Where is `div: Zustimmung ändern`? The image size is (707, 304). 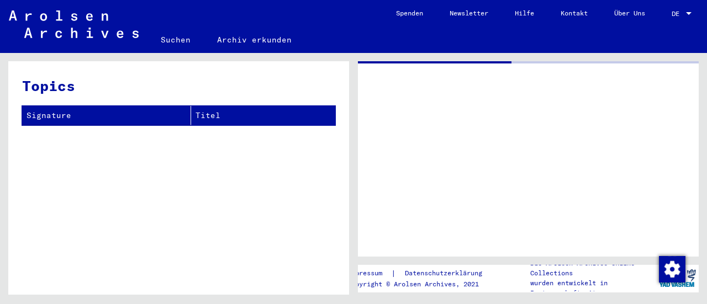 div: Zustimmung ändern is located at coordinates (671, 269).